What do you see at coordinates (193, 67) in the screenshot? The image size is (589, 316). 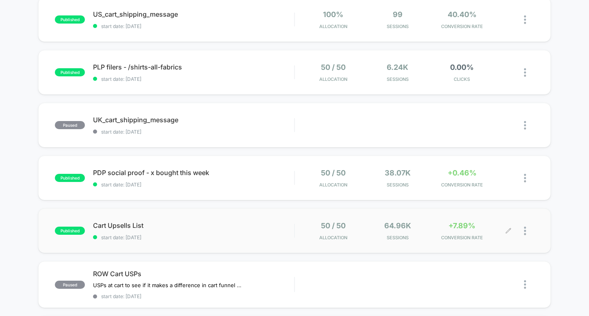 I see `span: PLP filers - /shirts-all-fabrics` at bounding box center [193, 67].